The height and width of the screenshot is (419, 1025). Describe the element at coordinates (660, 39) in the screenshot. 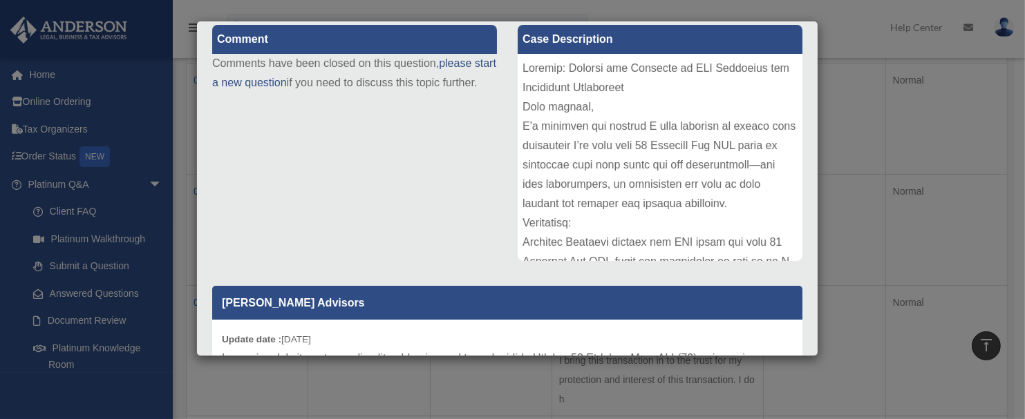

I see `label: Case Description` at that location.